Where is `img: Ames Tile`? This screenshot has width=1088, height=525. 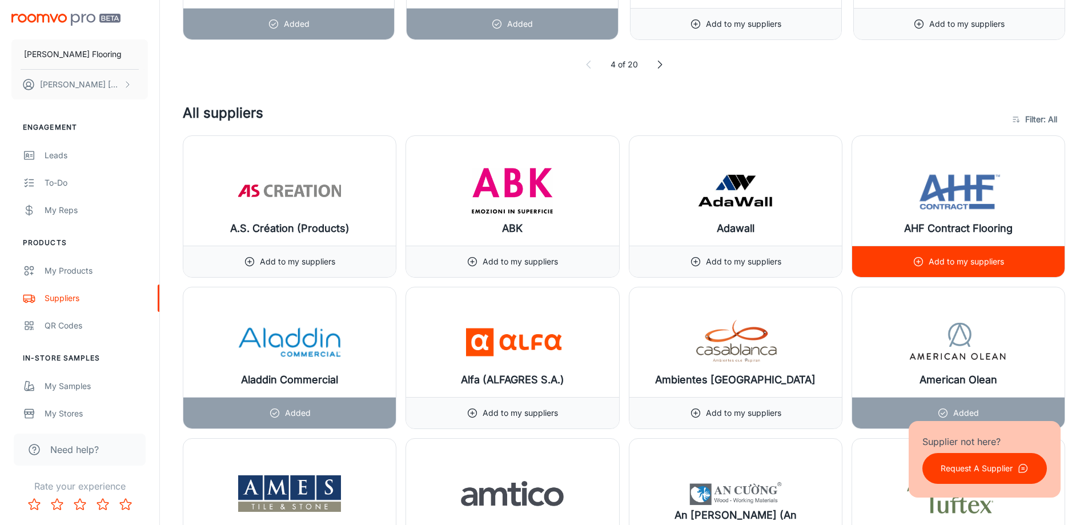 img: Ames Tile is located at coordinates (290, 493).